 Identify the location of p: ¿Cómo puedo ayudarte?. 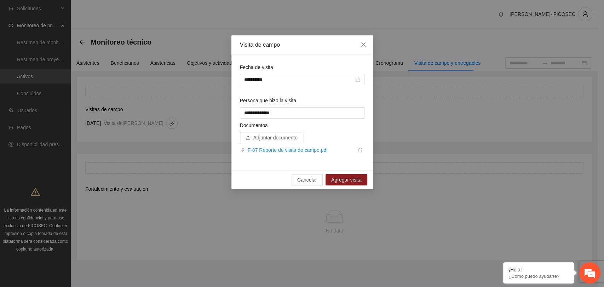
(539, 276).